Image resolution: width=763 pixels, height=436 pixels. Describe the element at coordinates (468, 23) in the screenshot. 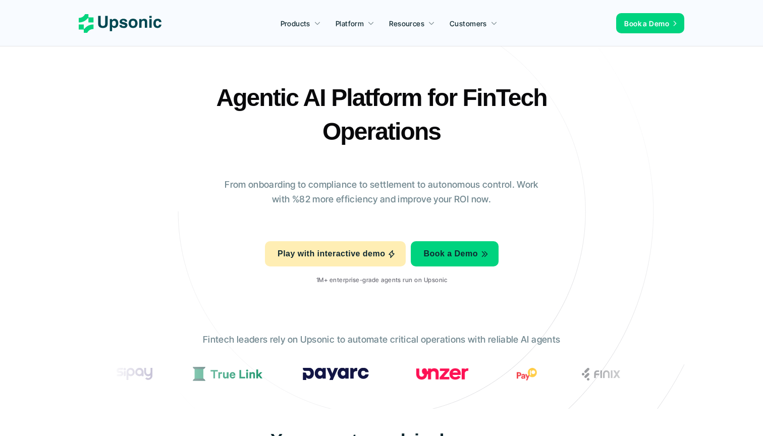

I see `p: Customers` at that location.